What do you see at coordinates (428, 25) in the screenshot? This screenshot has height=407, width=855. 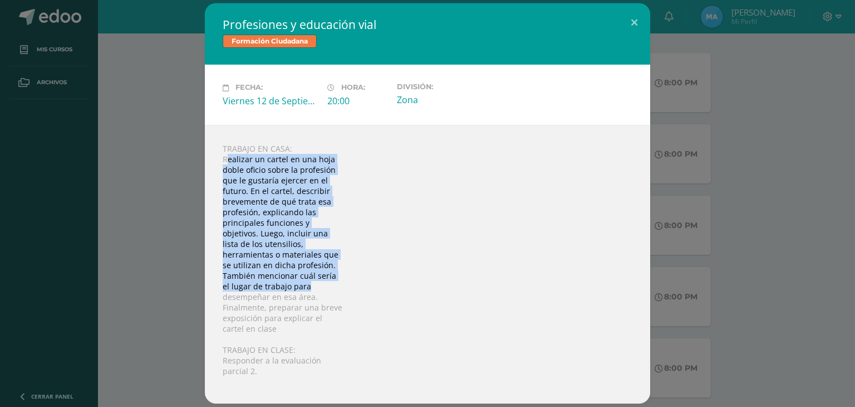 I see `h2: Profesiones y educación vial` at bounding box center [428, 25].